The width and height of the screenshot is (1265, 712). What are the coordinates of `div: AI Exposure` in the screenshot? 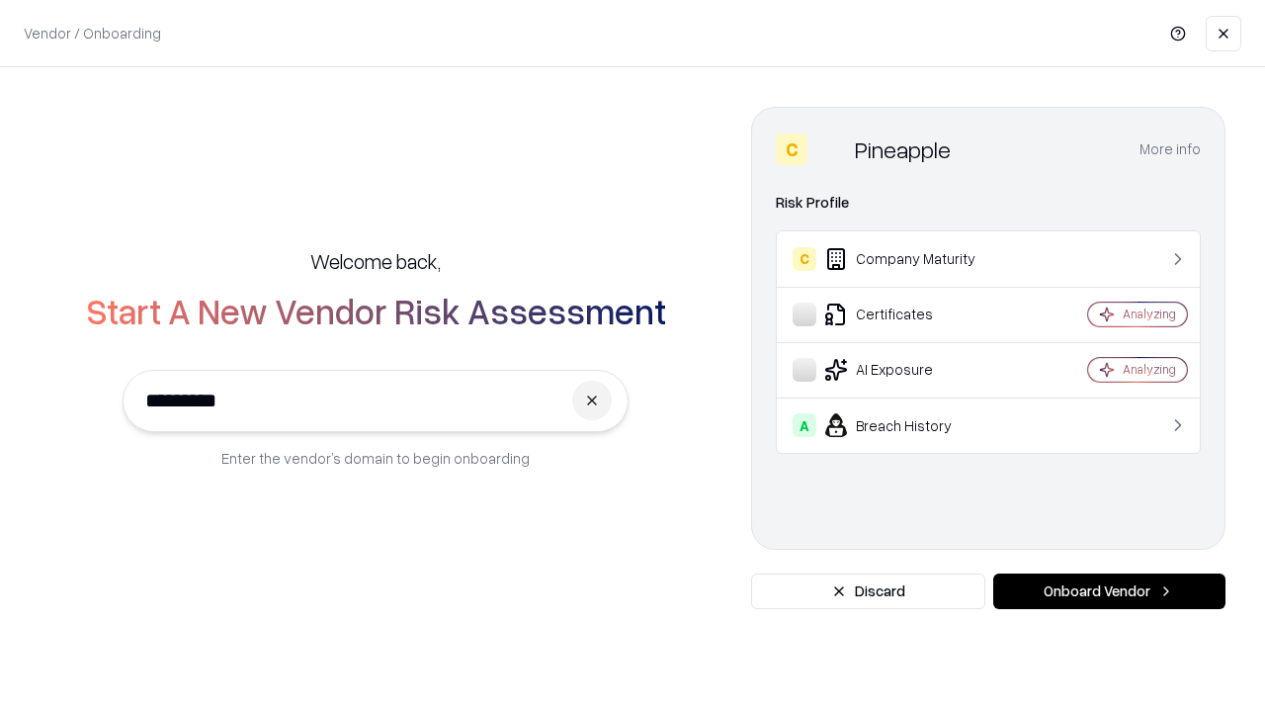 It's located at (910, 370).